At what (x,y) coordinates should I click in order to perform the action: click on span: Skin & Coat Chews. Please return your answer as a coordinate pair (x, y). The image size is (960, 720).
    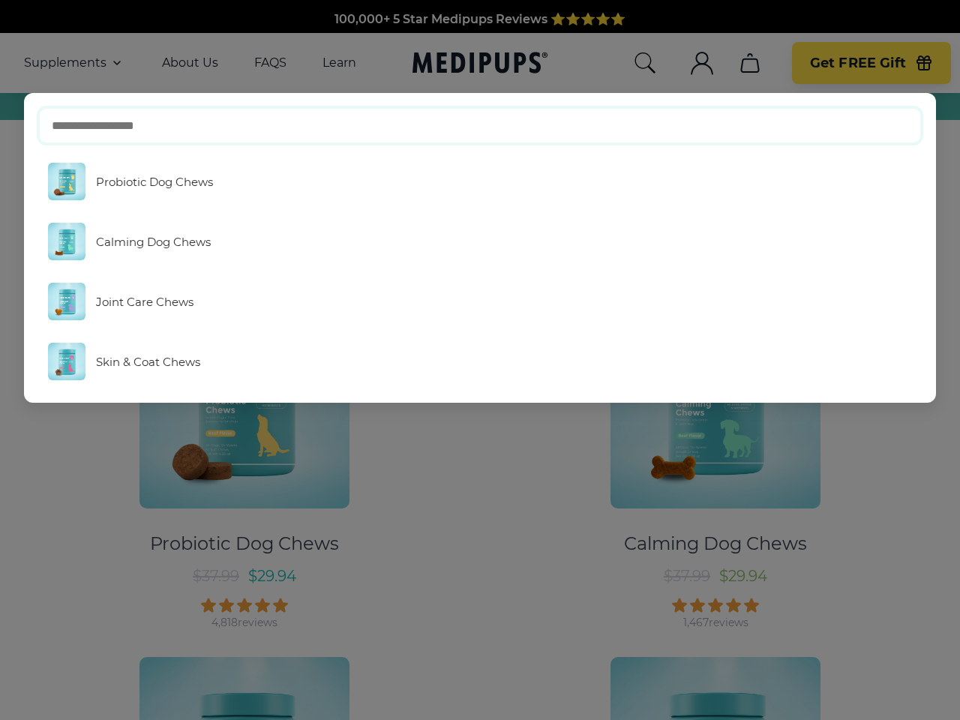
    Looking at the image, I should click on (148, 362).